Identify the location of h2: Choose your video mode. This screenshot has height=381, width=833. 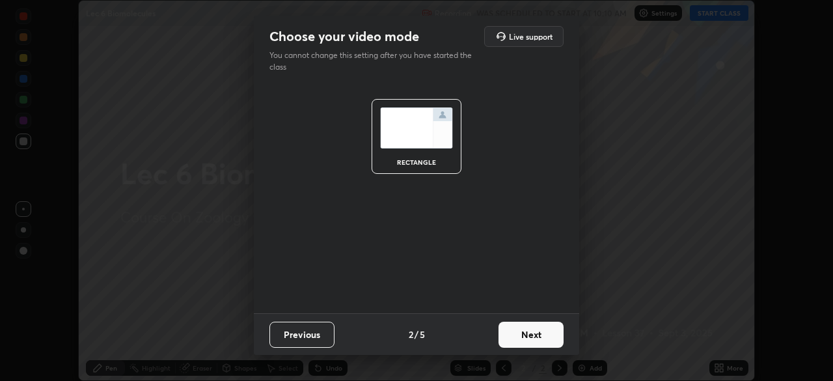
(344, 36).